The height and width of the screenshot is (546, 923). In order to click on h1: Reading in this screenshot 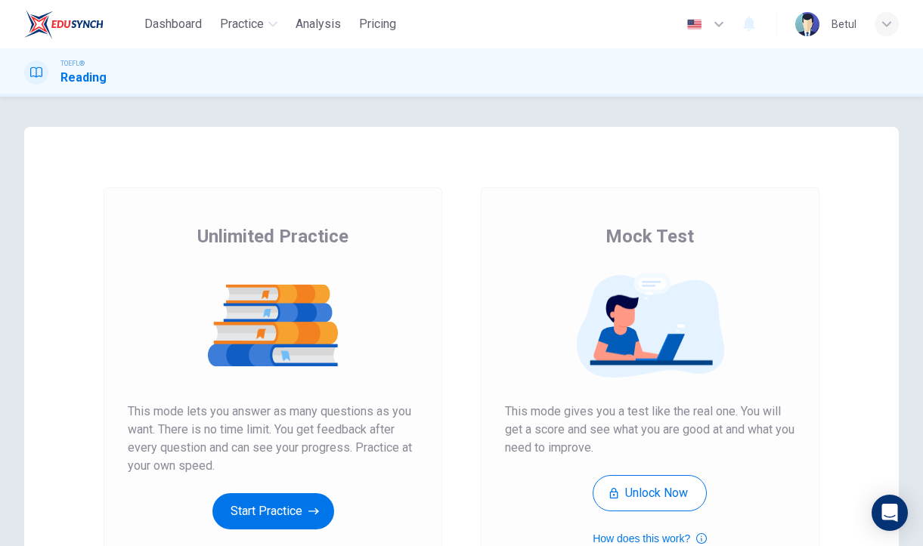, I will do `click(83, 78)`.